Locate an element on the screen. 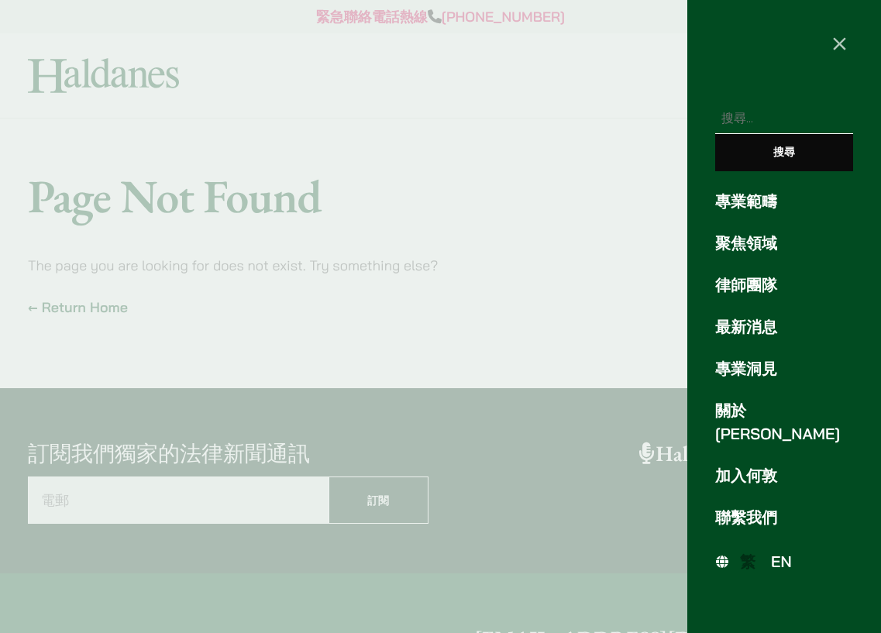 Image resolution: width=881 pixels, height=633 pixels. a: 專業洞見 is located at coordinates (784, 369).